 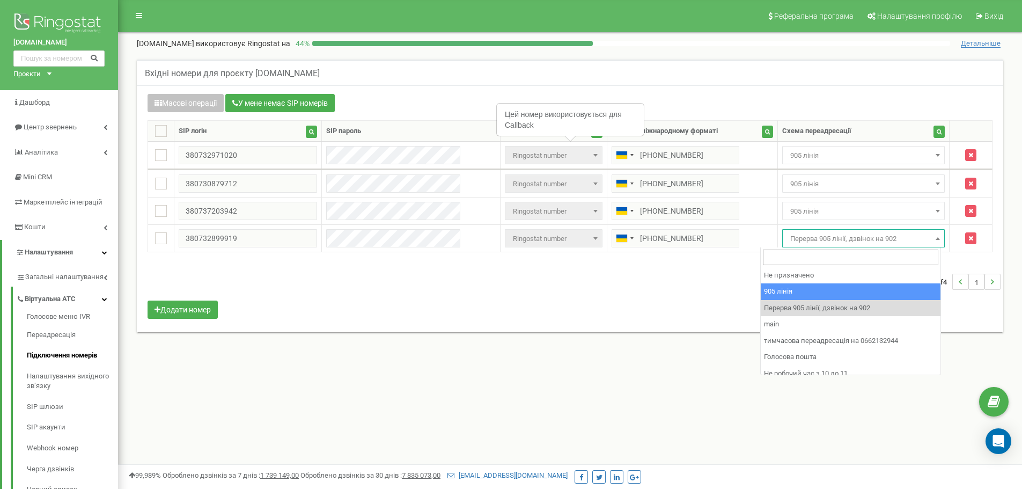 What do you see at coordinates (59, 58) in the screenshot?
I see `input: Пошук за номером` at bounding box center [59, 58].